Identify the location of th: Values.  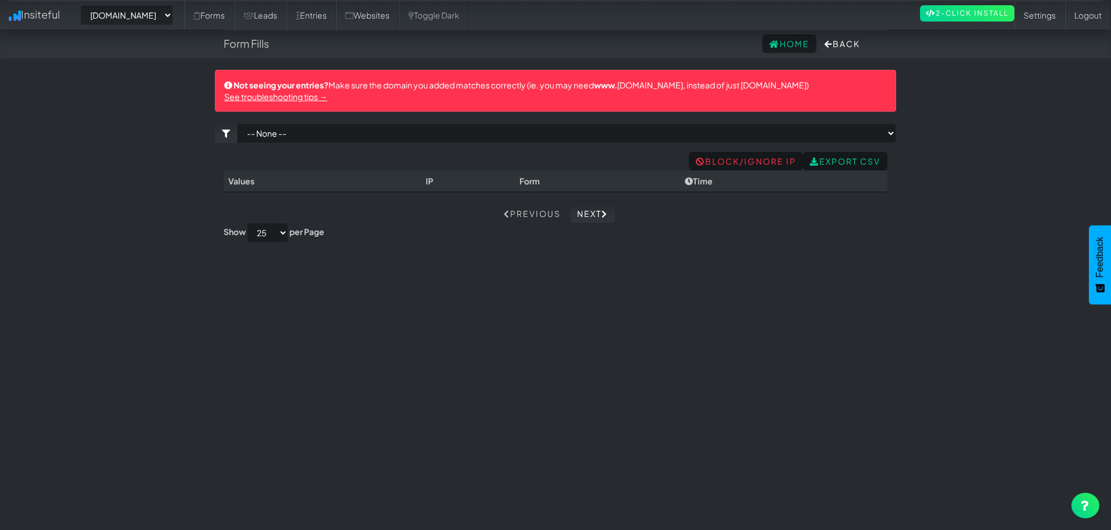
(322, 181).